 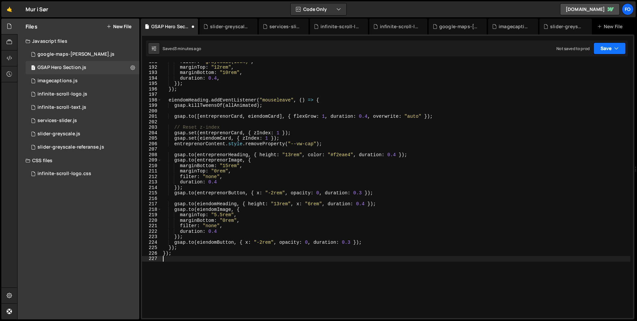 I want to click on div: 15856/42354.js, so click(x=82, y=134).